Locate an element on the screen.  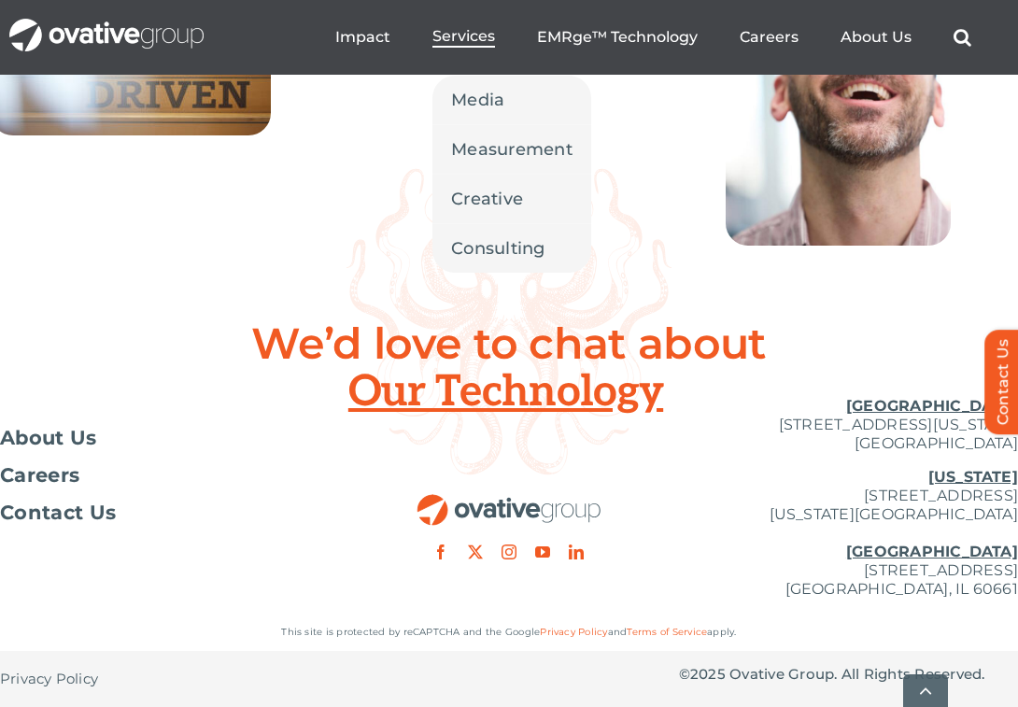
a: EMRge™ Technology is located at coordinates (617, 37).